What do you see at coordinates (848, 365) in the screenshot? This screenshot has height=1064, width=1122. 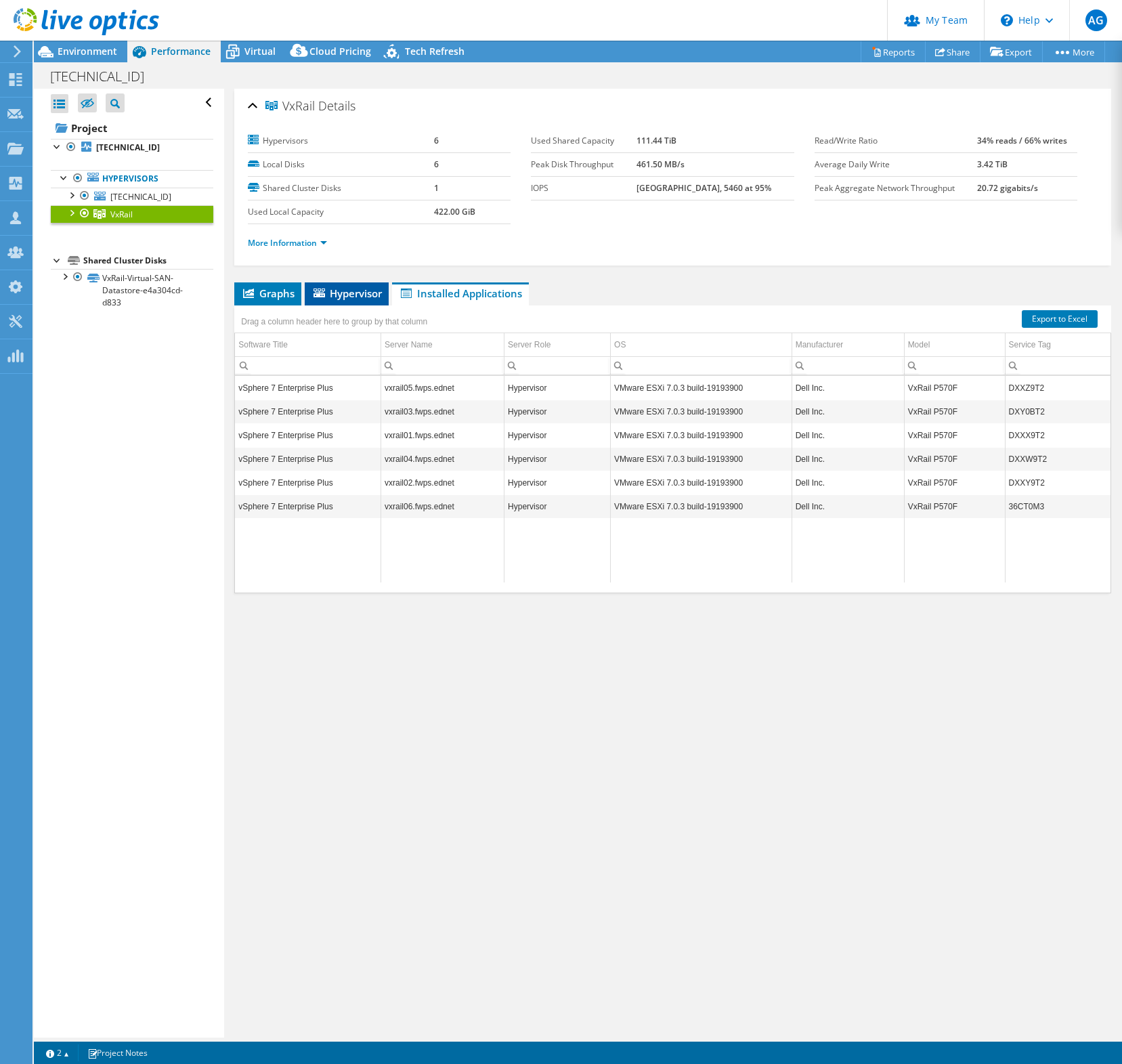 I see `td: Column Manufacturer, Filter cell` at bounding box center [848, 365].